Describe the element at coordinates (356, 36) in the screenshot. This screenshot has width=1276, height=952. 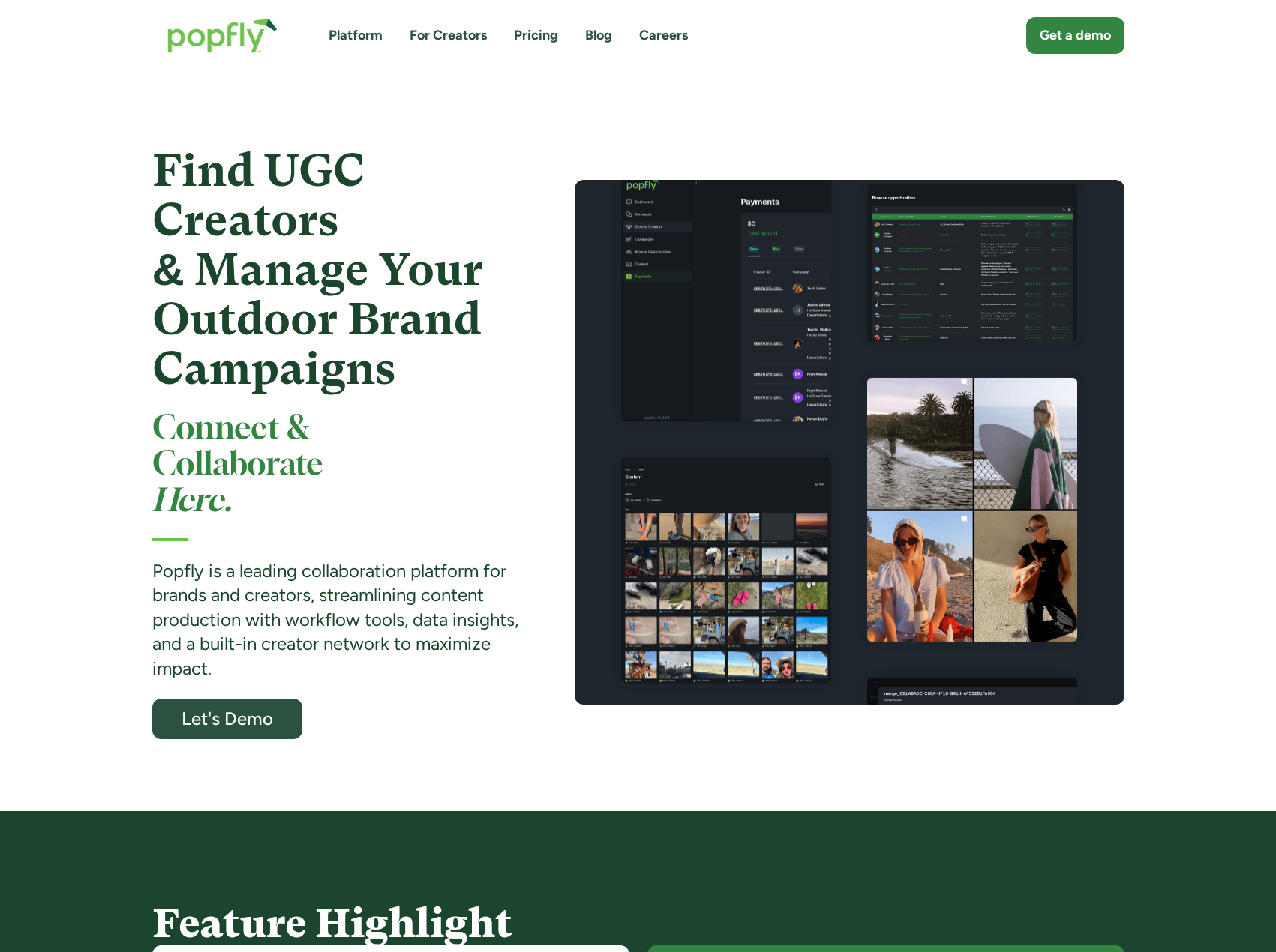
I see `a: Platform` at that location.